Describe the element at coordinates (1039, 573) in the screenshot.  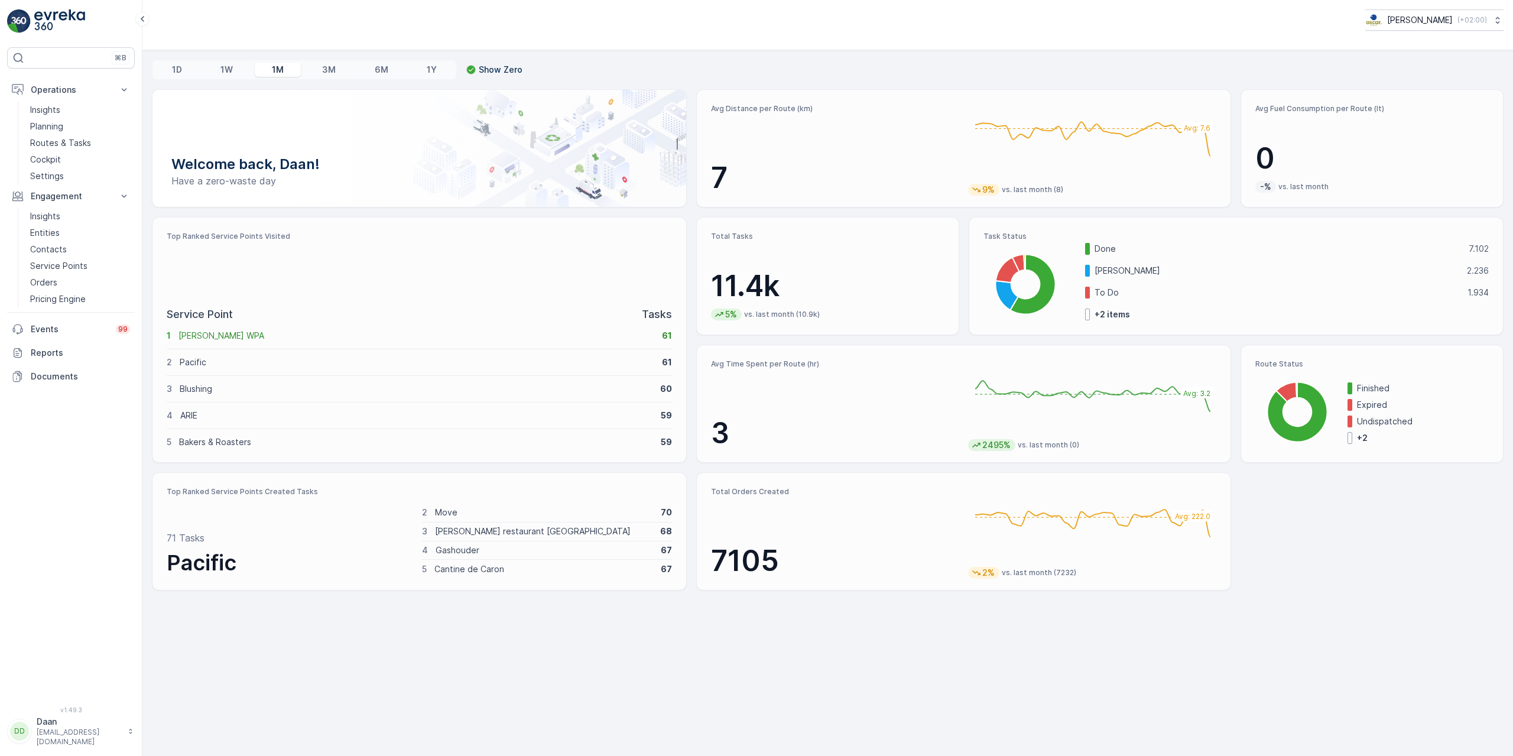
I see `p: vs. last month (7232)` at that location.